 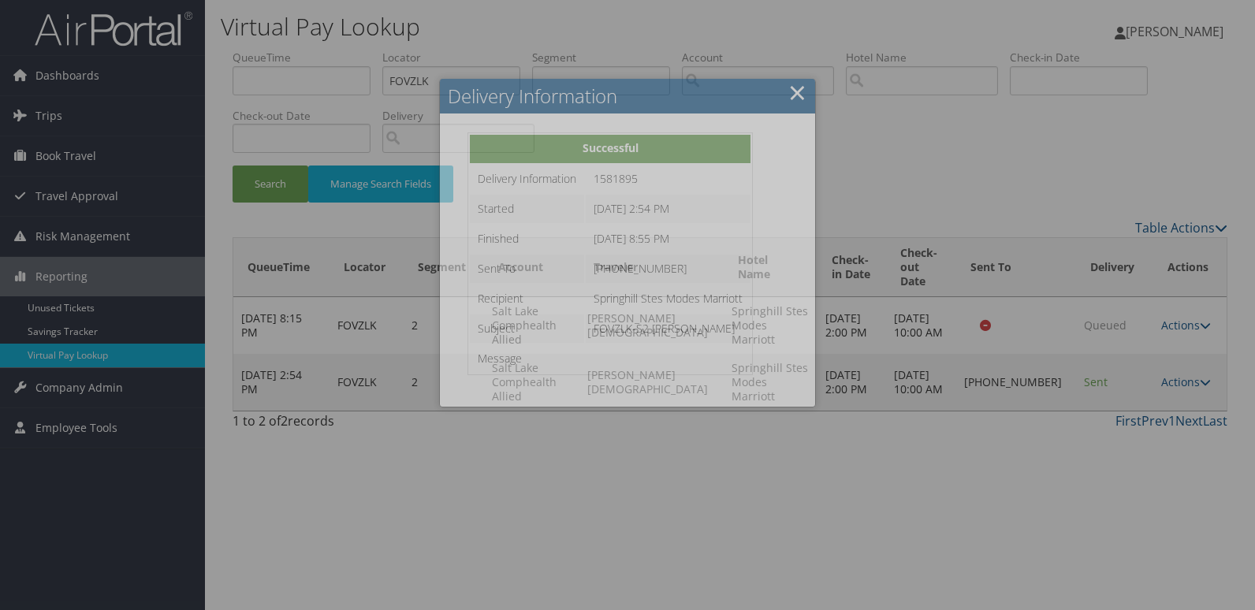 What do you see at coordinates (526, 269) in the screenshot?
I see `td: Sent To` at bounding box center [526, 269].